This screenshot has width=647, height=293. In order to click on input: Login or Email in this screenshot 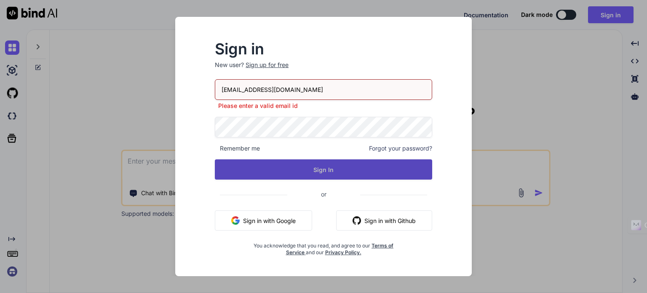, I will do `click(324, 89)`.